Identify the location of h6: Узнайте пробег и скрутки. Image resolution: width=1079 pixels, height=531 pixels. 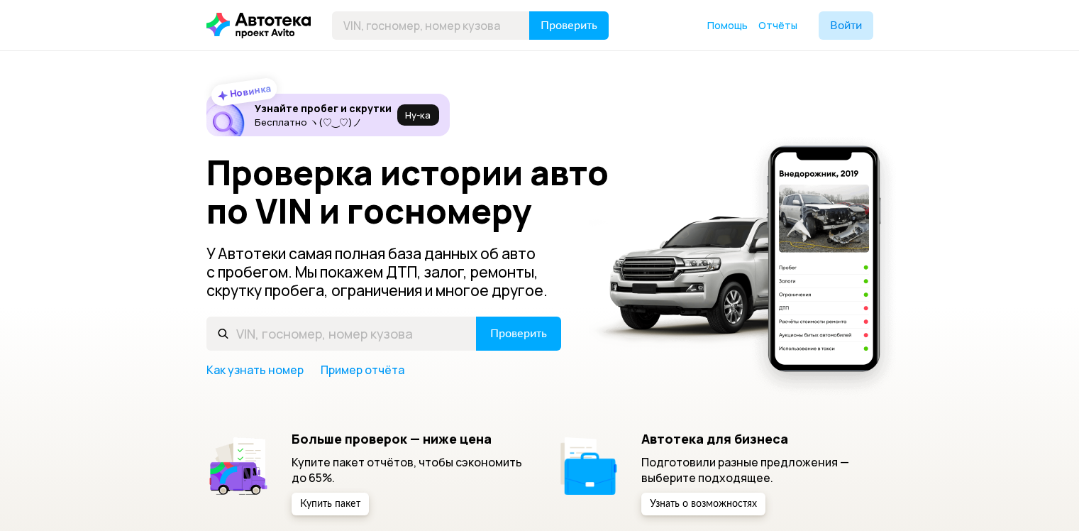
(323, 109).